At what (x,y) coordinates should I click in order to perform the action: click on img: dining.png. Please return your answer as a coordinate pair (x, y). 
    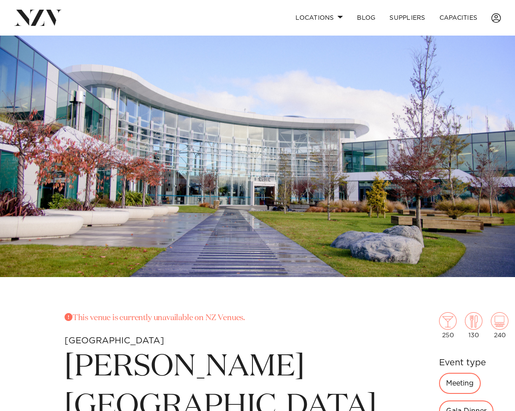
    Looking at the image, I should click on (473, 321).